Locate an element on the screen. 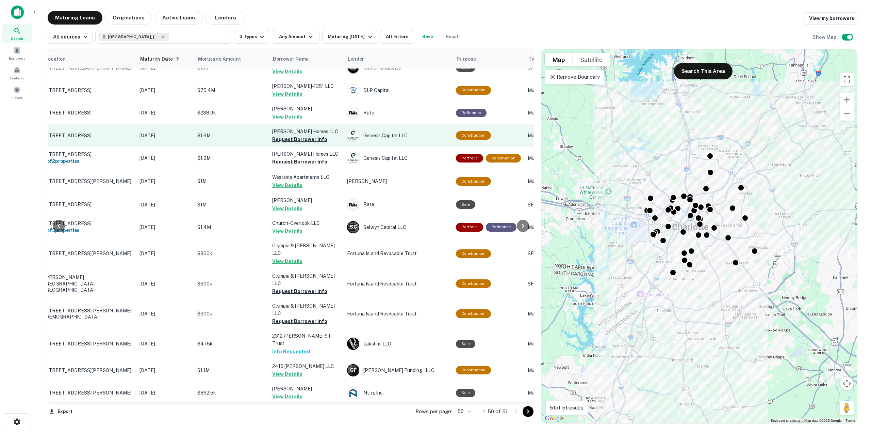 The image size is (871, 433). span: Map data ©2025 Google is located at coordinates (823, 420).